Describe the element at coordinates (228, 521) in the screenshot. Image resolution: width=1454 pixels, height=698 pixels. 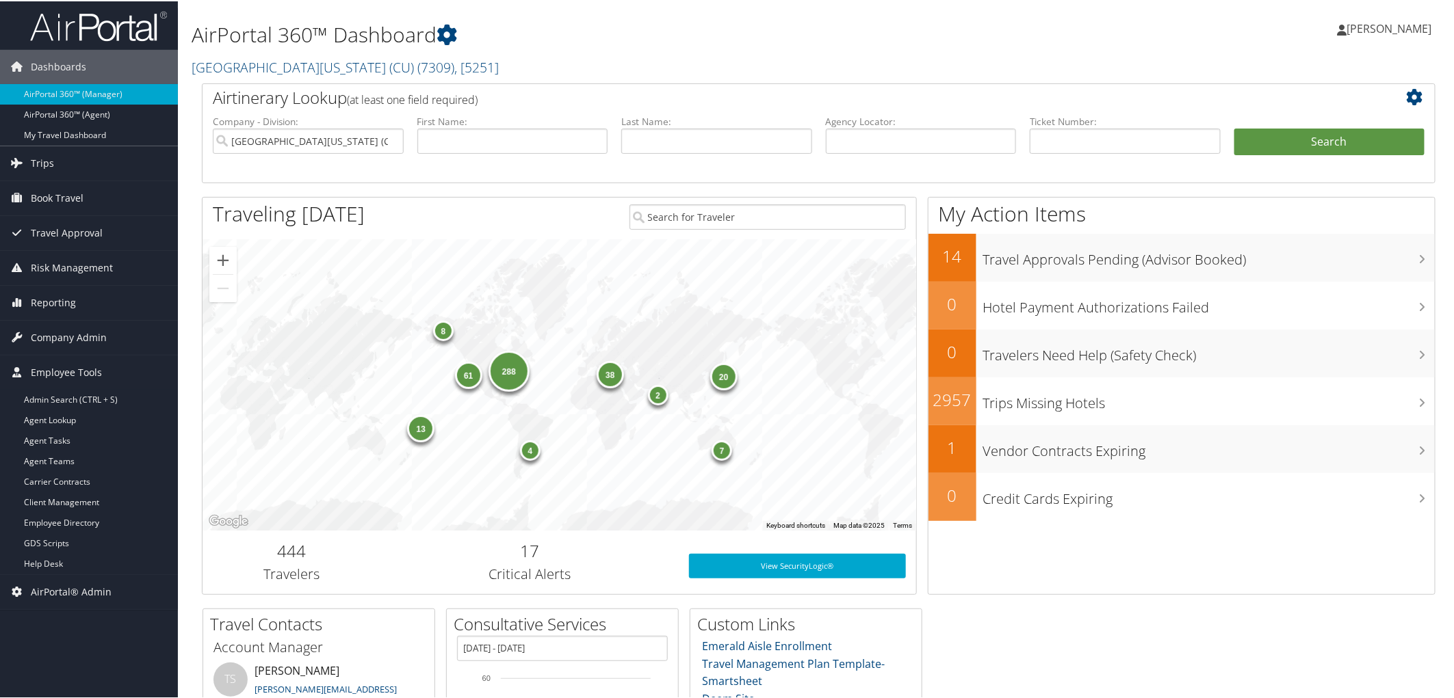
I see `a: Open this area in Google Maps (opens a new window)` at that location.